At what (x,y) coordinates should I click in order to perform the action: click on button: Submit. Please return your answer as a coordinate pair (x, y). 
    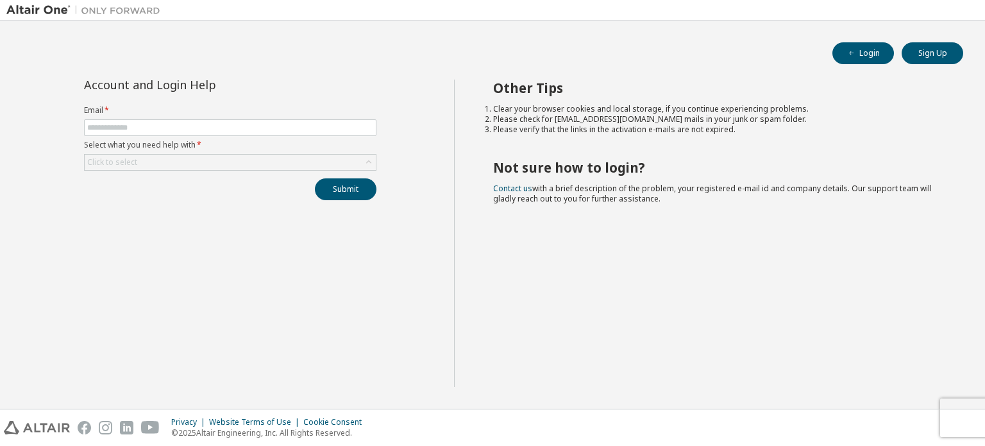
    Looking at the image, I should click on (346, 189).